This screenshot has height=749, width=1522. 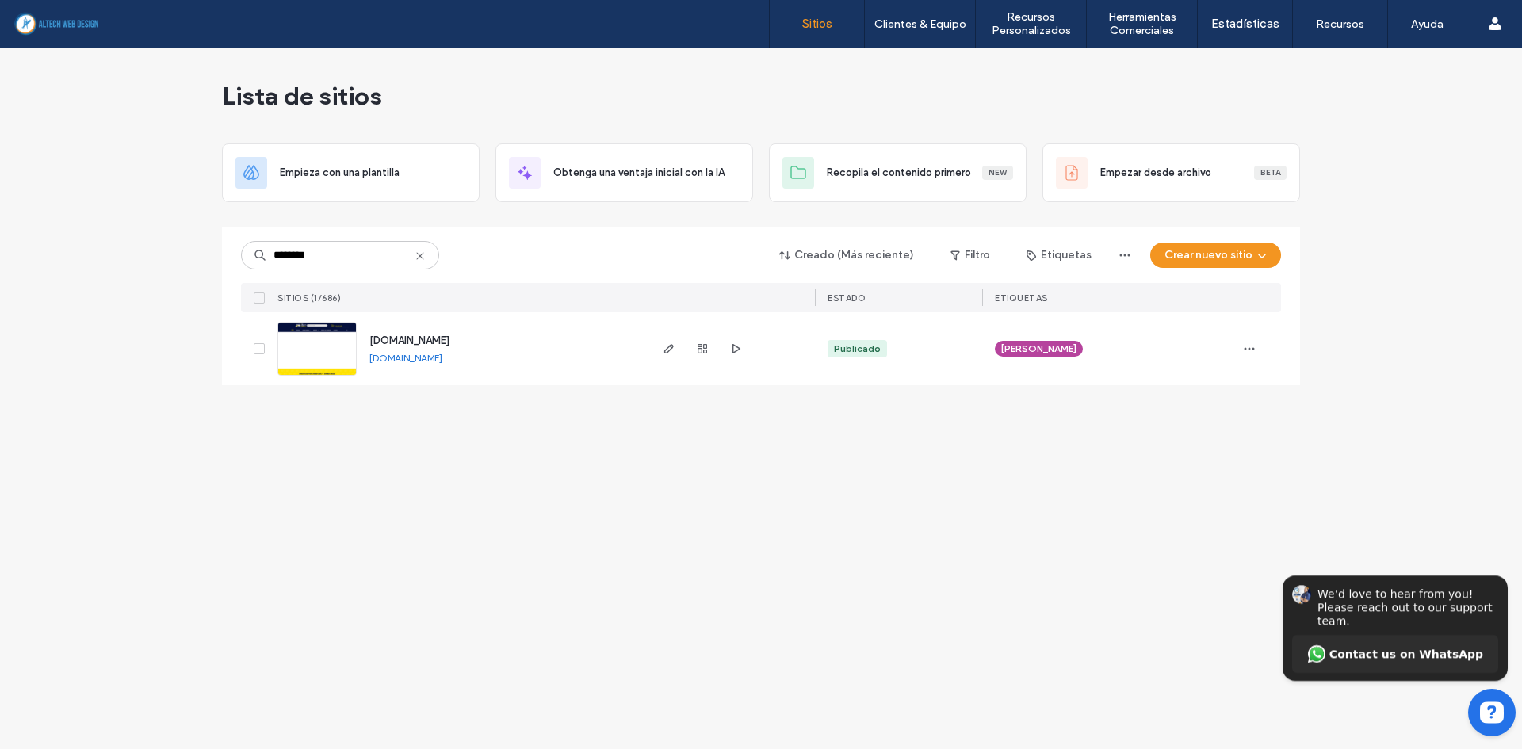 What do you see at coordinates (920, 24) in the screenshot?
I see `label: Clientes & Equipo` at bounding box center [920, 24].